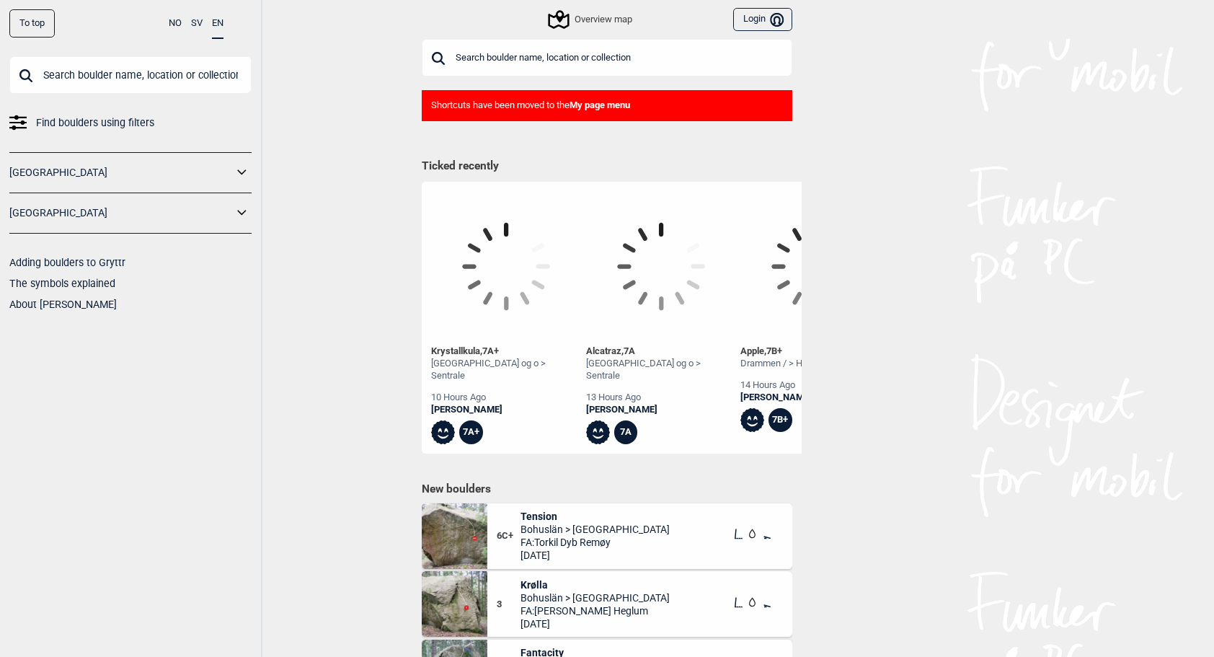 The width and height of the screenshot is (1214, 657). What do you see at coordinates (763, 19) in the screenshot?
I see `button: Login` at bounding box center [763, 19].